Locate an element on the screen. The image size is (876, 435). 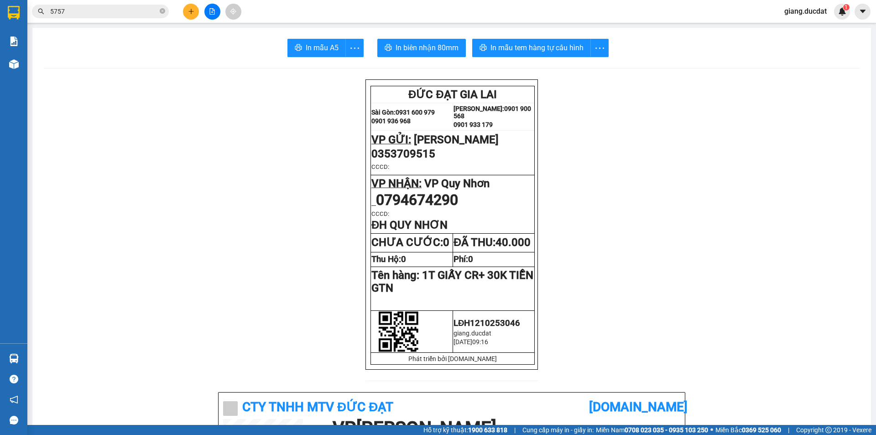
span: In mẫu A5 is located at coordinates (322, 47).